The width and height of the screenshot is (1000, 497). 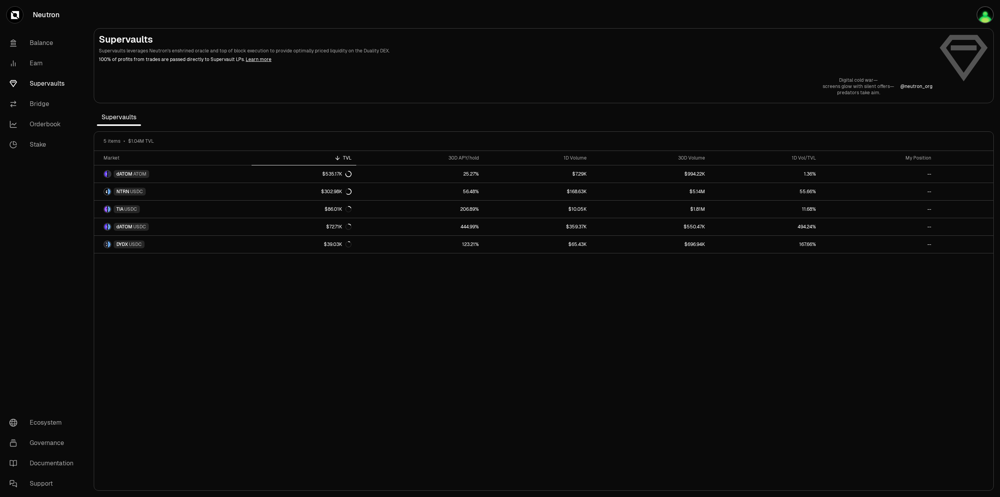 What do you see at coordinates (765, 191) in the screenshot?
I see `a: 55.66%` at bounding box center [765, 191].